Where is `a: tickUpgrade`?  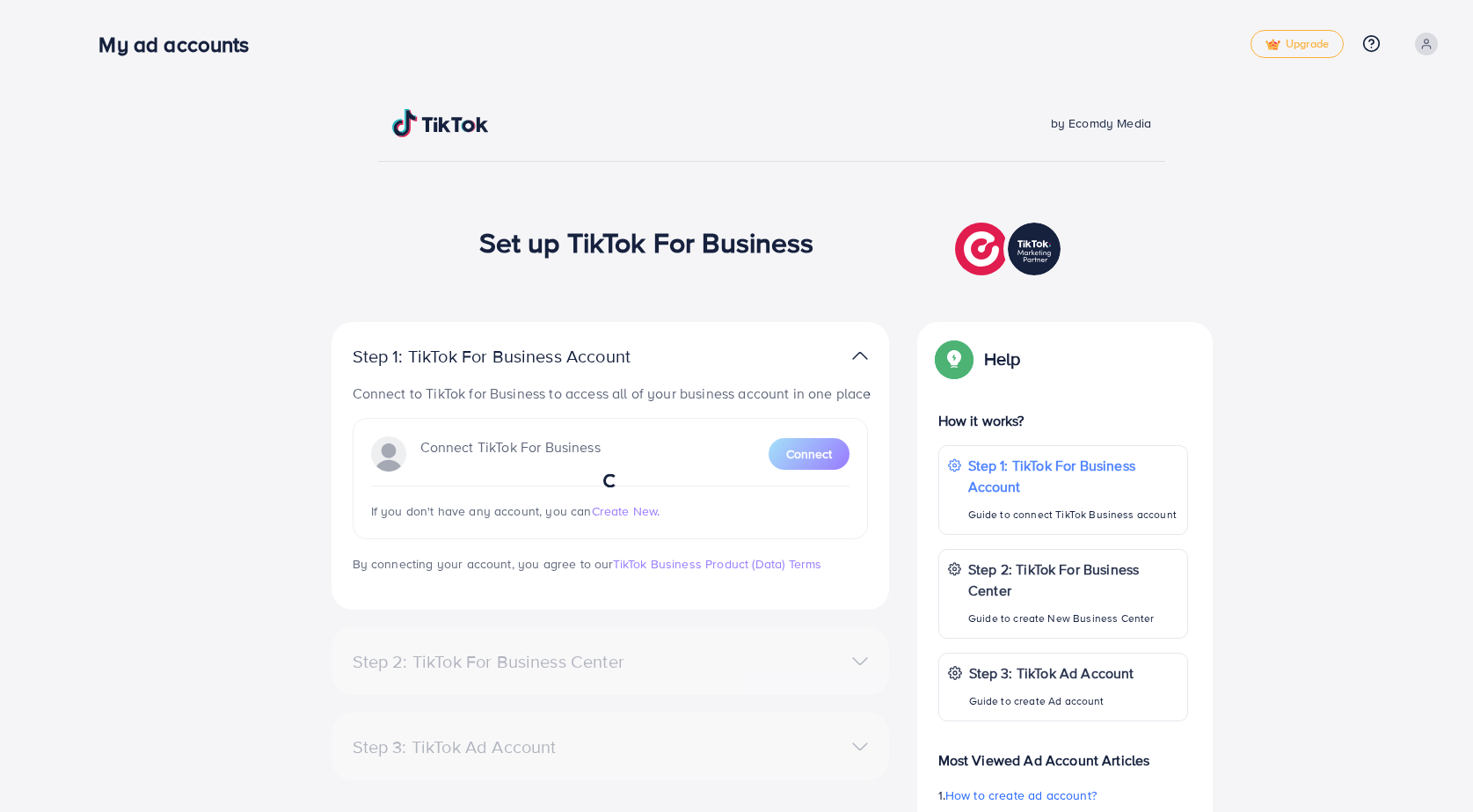 a: tickUpgrade is located at coordinates (1297, 44).